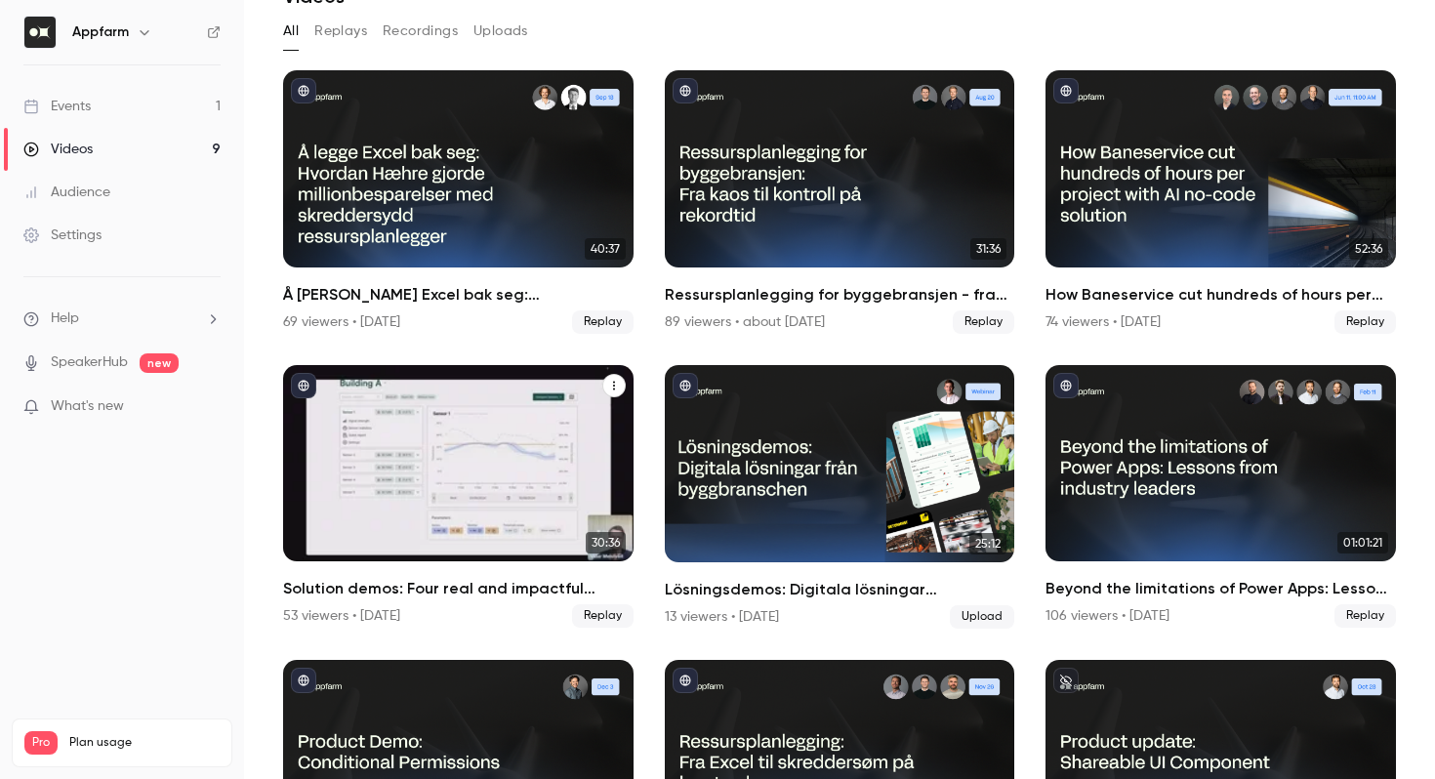 The height and width of the screenshot is (779, 1435). What do you see at coordinates (159, 363) in the screenshot?
I see `span: new` at bounding box center [159, 363].